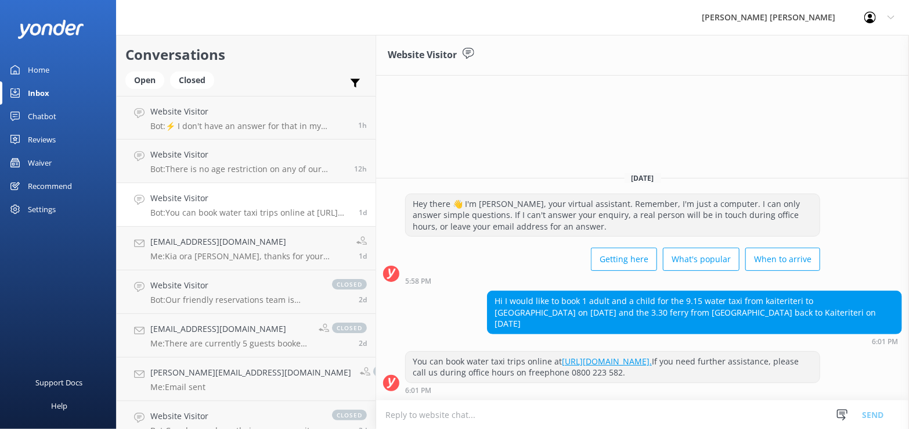  Describe the element at coordinates (38, 93) in the screenshot. I see `div: Inbox` at that location.